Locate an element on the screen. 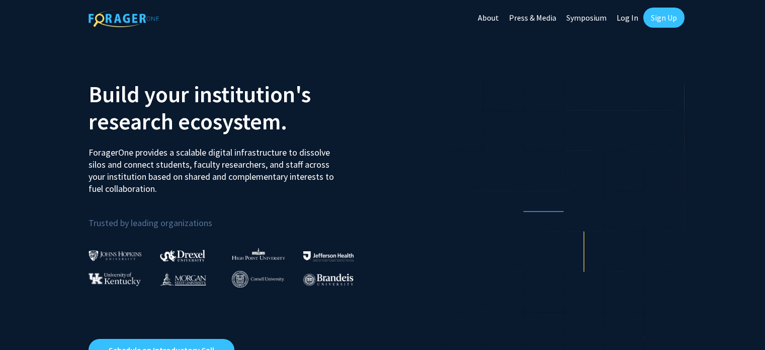 The width and height of the screenshot is (765, 350). p: Trusted by leading organizations is located at coordinates (232, 216).